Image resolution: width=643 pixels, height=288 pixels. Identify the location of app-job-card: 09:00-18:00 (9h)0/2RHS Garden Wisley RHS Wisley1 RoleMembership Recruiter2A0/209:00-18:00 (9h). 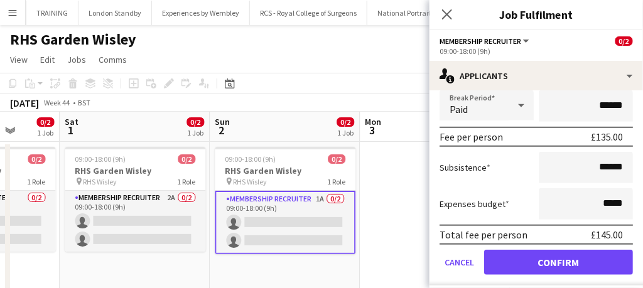
(136, 199).